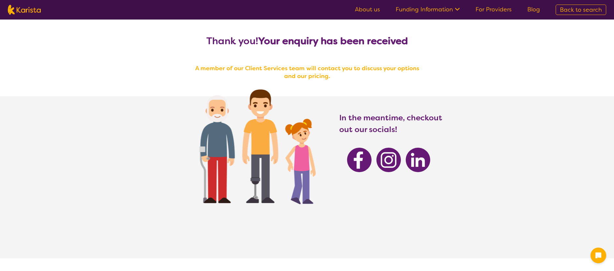 The image size is (614, 271). What do you see at coordinates (388, 160) in the screenshot?
I see `img: Karista Instagram` at bounding box center [388, 160].